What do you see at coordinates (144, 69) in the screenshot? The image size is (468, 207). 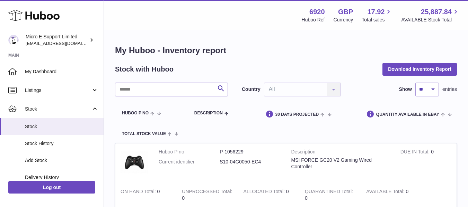 I see `h2: Stock with Huboo` at bounding box center [144, 69].